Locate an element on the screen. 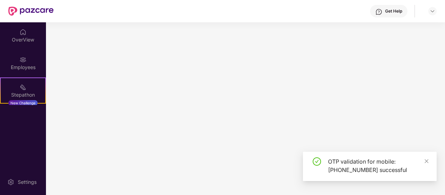  img: svg+xml;base64,PHN2ZyBpZD0iSG9tZSIgeG1sbnM9Imh0dHA6Ly93d3cudzMub3JnLzIwMDAvc3ZnIiB3aWR0aD0iMjAiIG... is located at coordinates (23, 32).